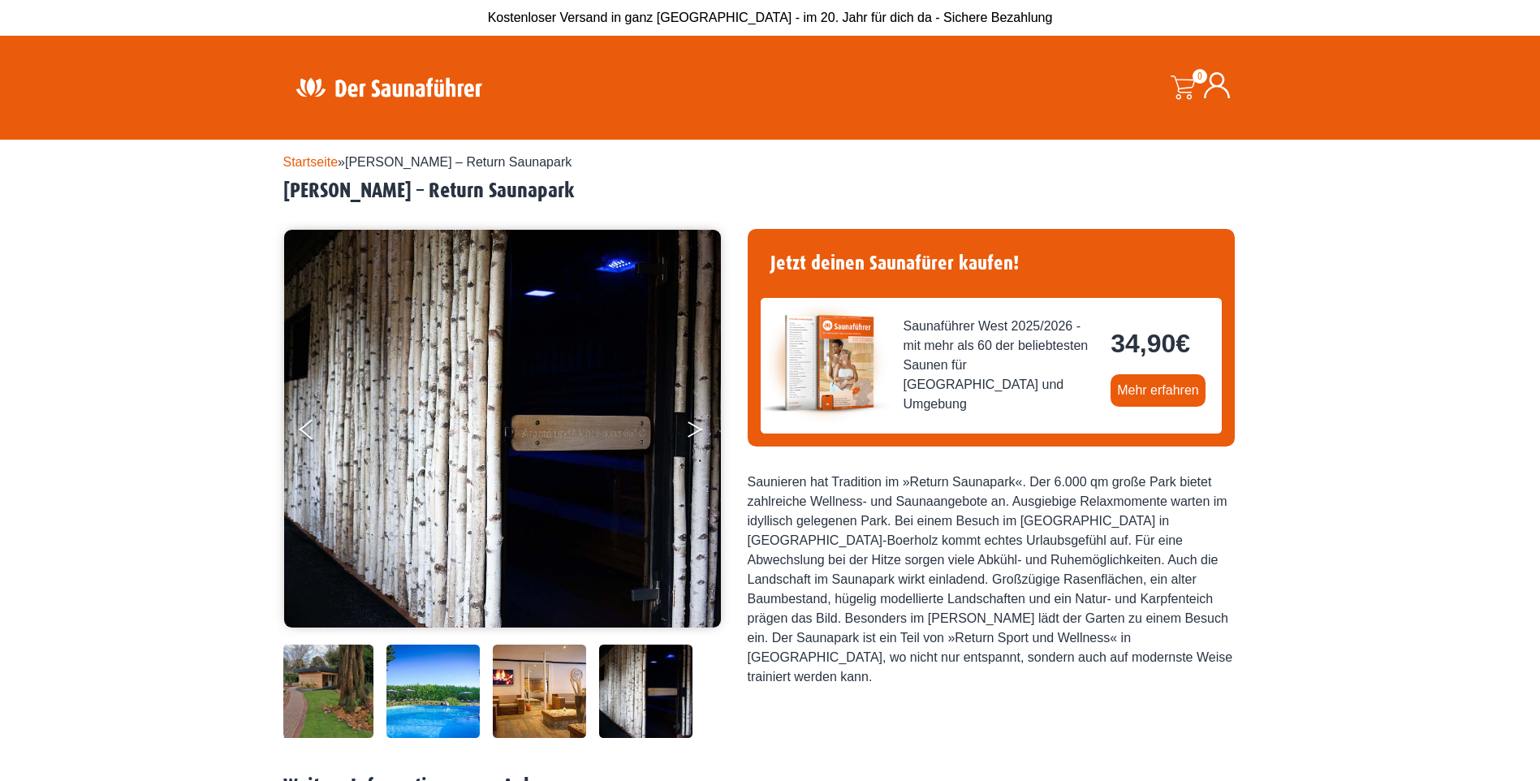 Image resolution: width=1540 pixels, height=781 pixels. I want to click on button: Previous, so click(320, 433).